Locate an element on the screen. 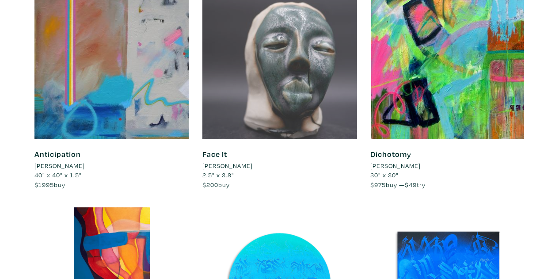 This screenshot has width=559, height=279. span: $200 is located at coordinates (210, 184).